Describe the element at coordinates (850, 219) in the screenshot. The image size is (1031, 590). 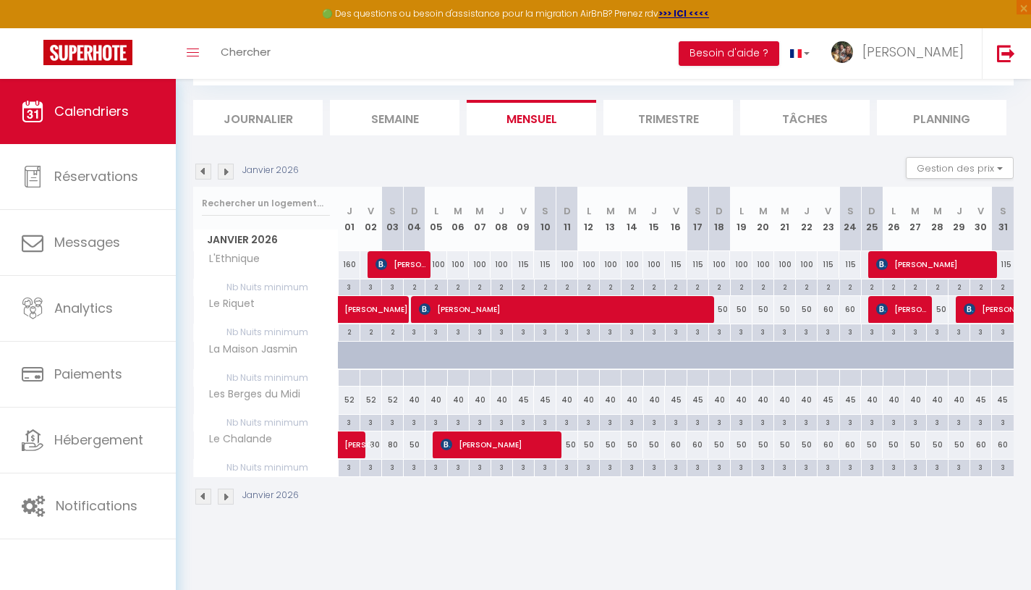
I see `th: 24` at that location.